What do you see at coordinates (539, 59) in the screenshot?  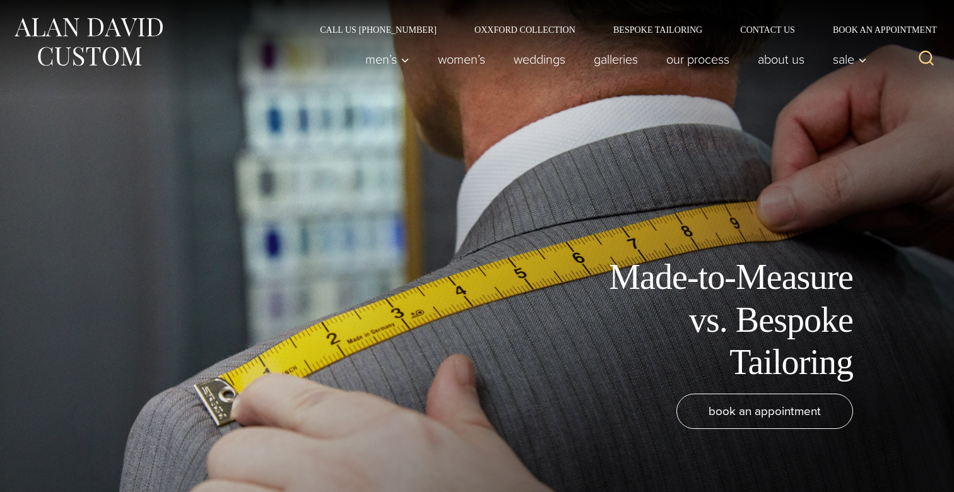 I see `a: weddings` at bounding box center [539, 59].